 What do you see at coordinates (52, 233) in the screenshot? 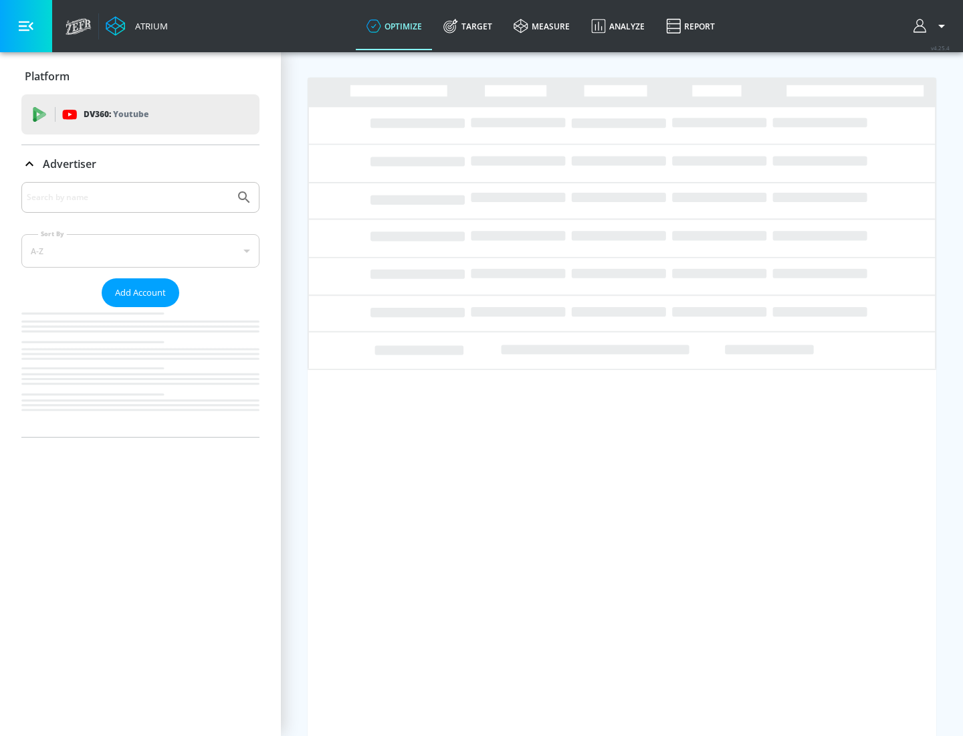
I see `label: Sort By` at bounding box center [52, 233].